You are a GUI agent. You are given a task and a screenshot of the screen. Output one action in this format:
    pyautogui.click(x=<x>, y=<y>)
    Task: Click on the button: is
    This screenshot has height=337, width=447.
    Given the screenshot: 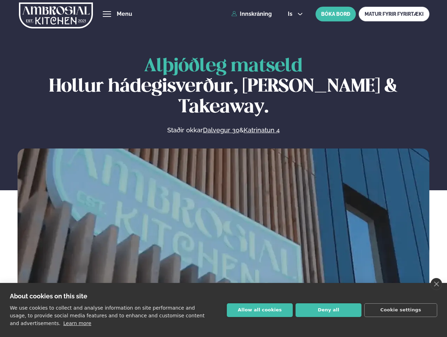 What is the action you would take?
    pyautogui.click(x=295, y=14)
    